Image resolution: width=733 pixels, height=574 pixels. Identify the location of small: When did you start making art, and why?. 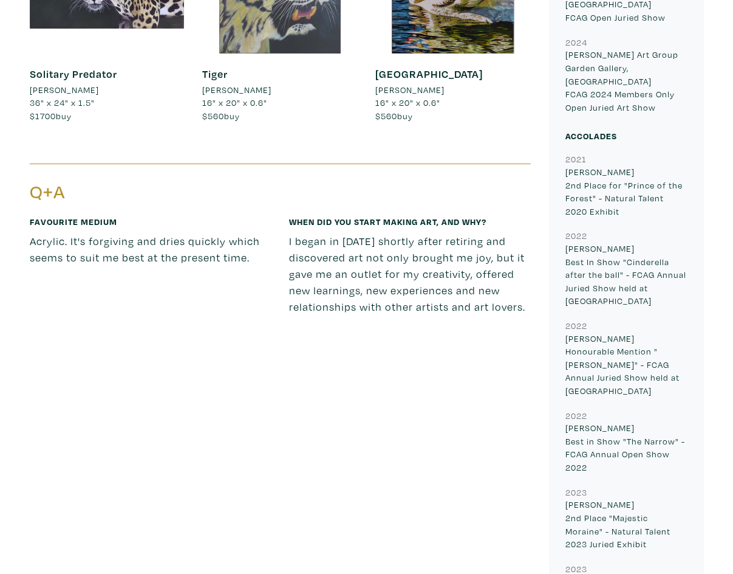
(388, 221).